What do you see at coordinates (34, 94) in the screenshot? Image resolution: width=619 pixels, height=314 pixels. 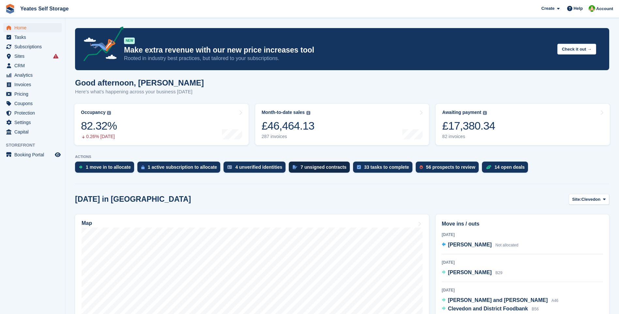 I see `span: Pricing` at bounding box center [34, 94].